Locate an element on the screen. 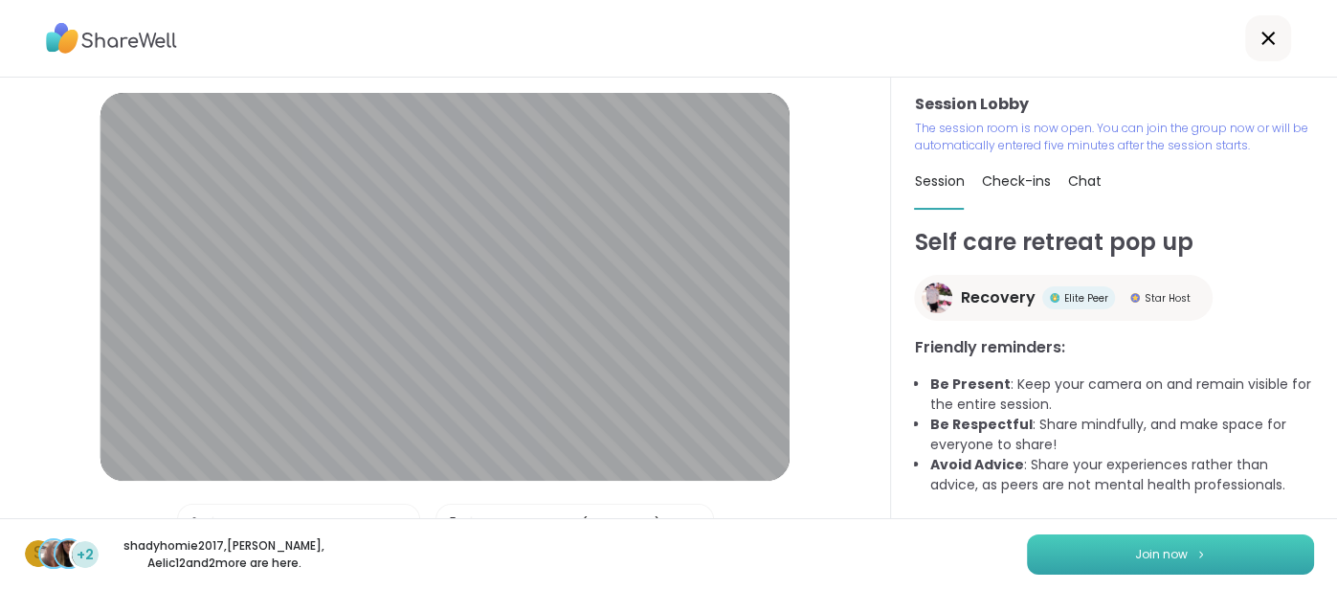 This screenshot has width=1337, height=590. img: dodi is located at coordinates (54, 553).